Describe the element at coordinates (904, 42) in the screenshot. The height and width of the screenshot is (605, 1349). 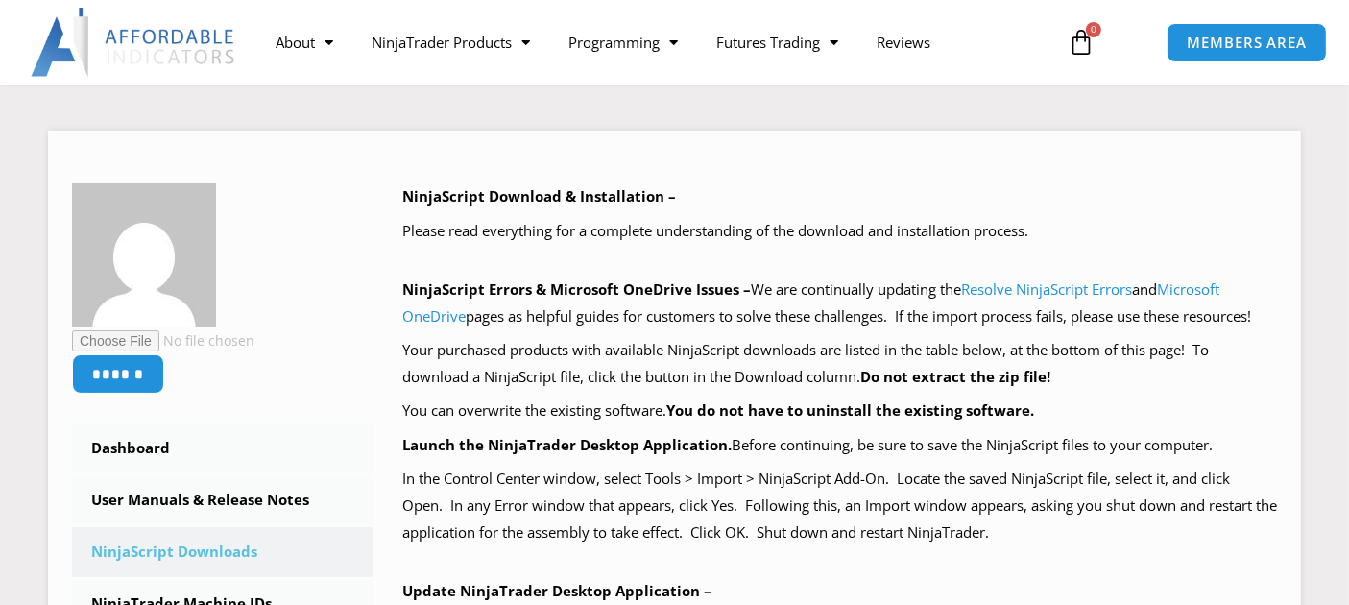
I see `a: Reviews` at that location.